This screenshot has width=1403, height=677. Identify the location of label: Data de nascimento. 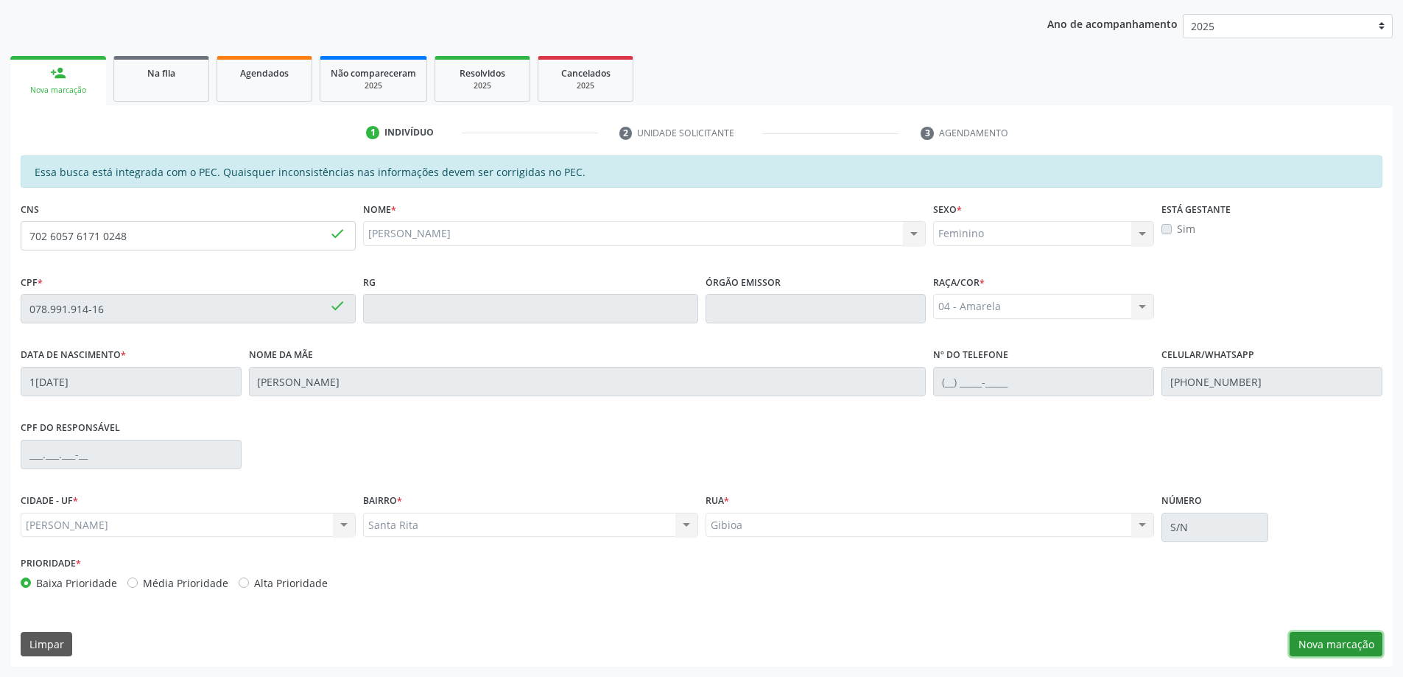
(73, 355).